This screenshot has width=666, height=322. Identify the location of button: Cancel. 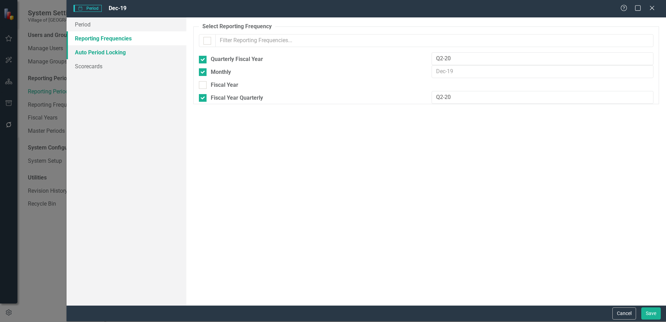
(625, 313).